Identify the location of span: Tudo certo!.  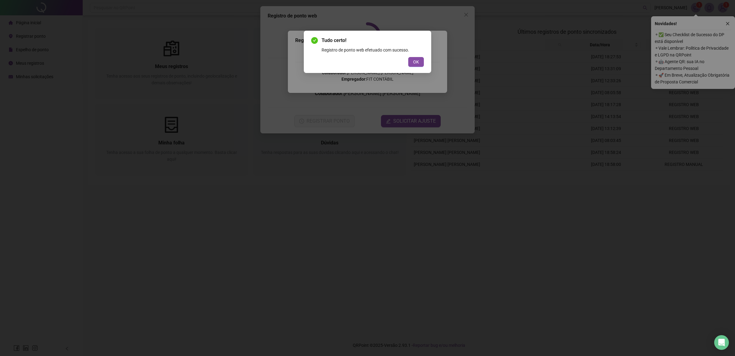
(373, 40).